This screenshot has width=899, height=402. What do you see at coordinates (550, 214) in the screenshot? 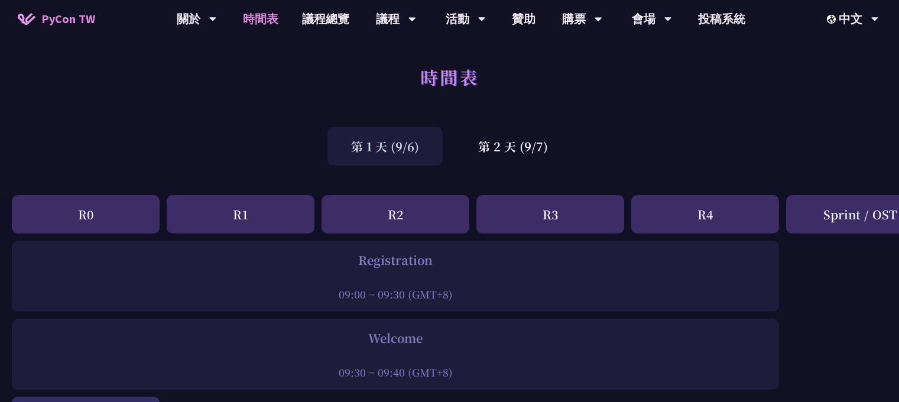
I see `div: R3` at bounding box center [550, 214].